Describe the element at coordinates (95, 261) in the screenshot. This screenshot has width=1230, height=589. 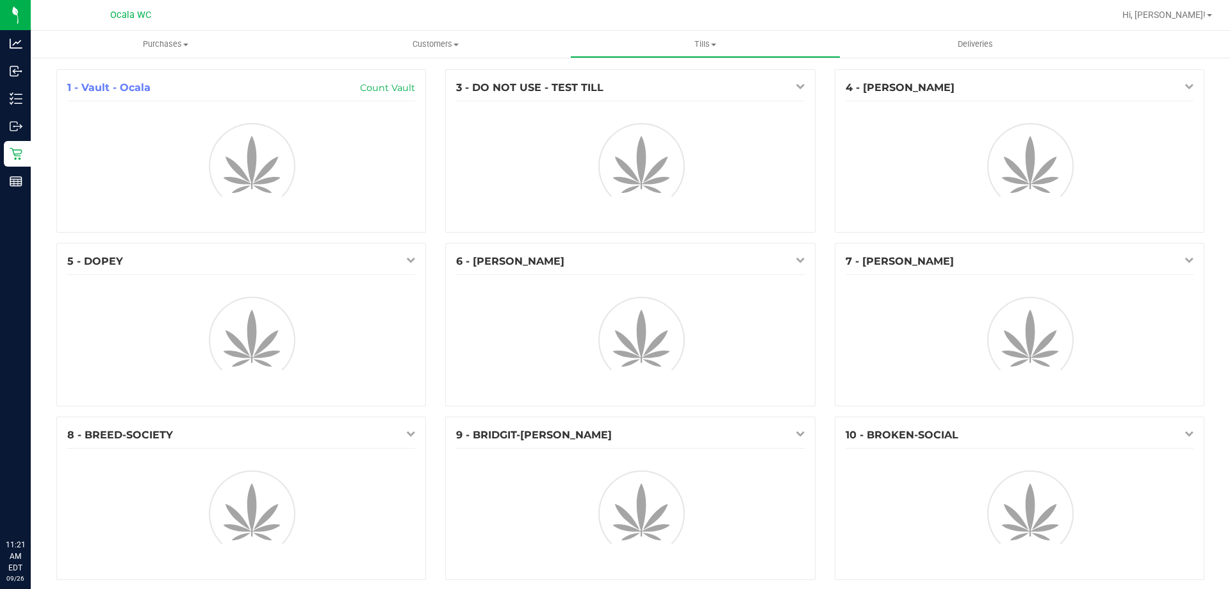
I see `span: 5 - DOPEY` at that location.